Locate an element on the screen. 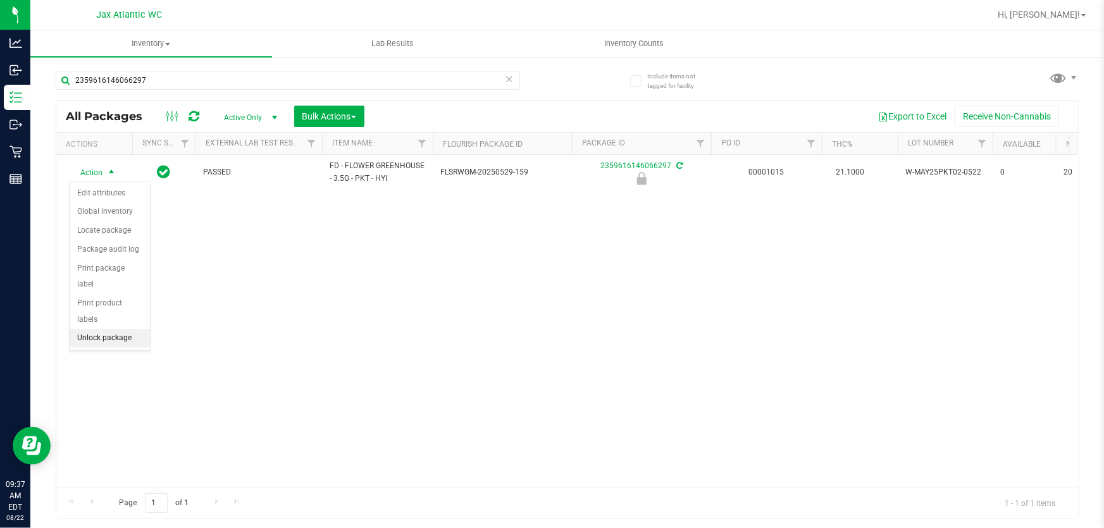 The width and height of the screenshot is (1104, 528). a: Lot Number is located at coordinates (931, 143).